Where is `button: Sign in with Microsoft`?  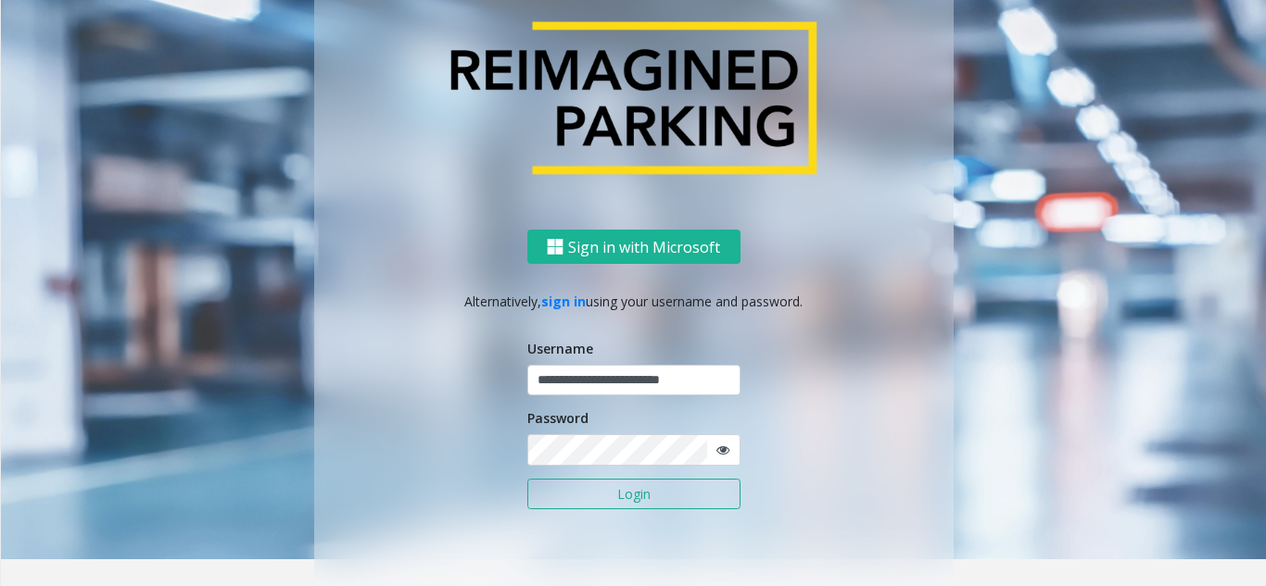
button: Sign in with Microsoft is located at coordinates (634, 246).